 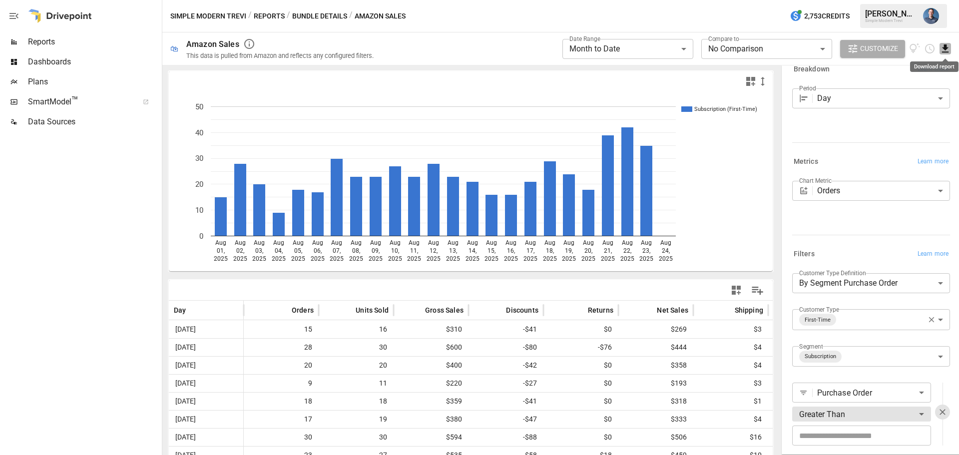 I want to click on button: Download report, so click(x=945, y=48).